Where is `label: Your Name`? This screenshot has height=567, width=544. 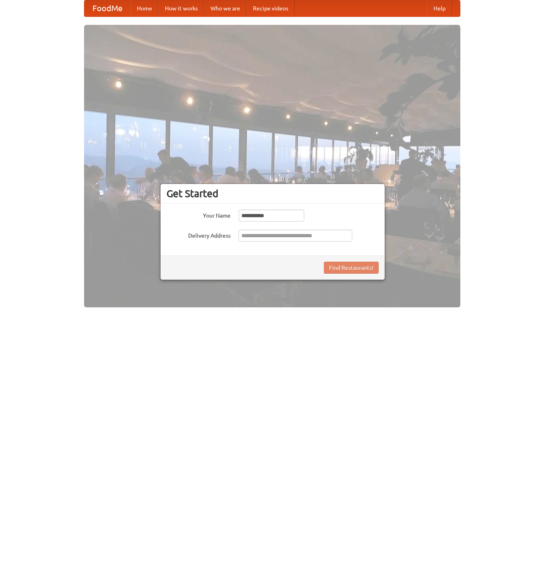
label: Your Name is located at coordinates (199, 214).